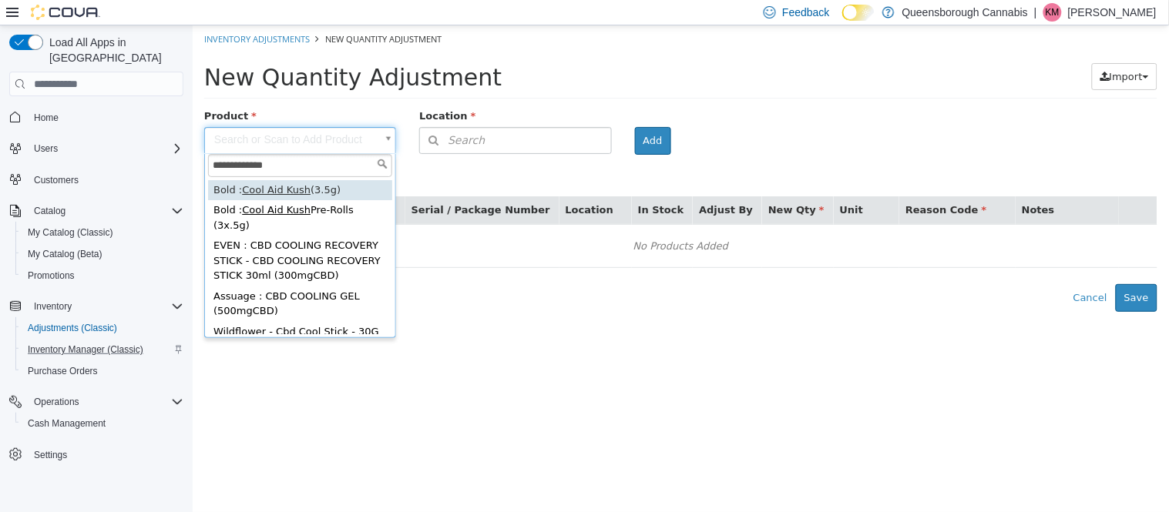 This screenshot has height=512, width=1169. Describe the element at coordinates (107, 279) in the screenshot. I see `div: Assuage : CBD COOLING GEL (500mgCBD)` at that location.